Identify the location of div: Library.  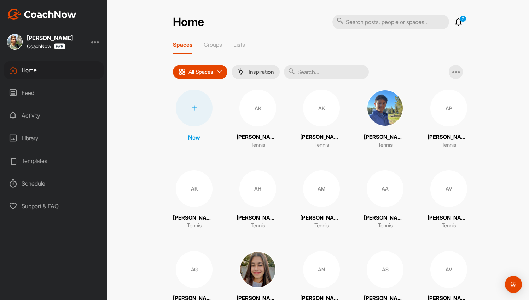
(54, 138).